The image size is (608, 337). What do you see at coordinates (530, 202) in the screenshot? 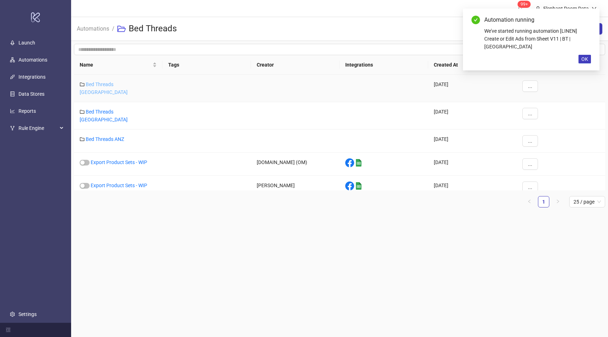
I see `li: Previous Page` at bounding box center [530, 202].